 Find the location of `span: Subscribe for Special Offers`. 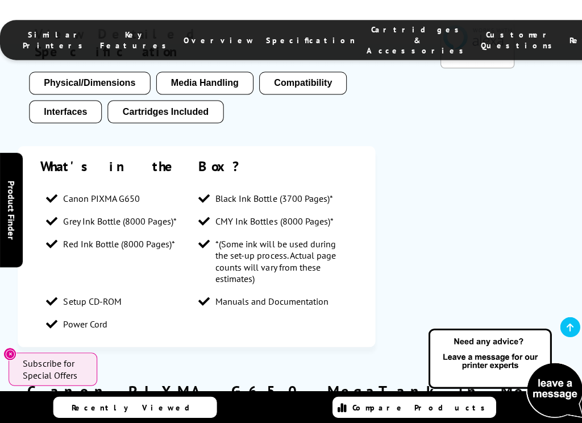

span: Subscribe for Special Offers is located at coordinates (54, 370).